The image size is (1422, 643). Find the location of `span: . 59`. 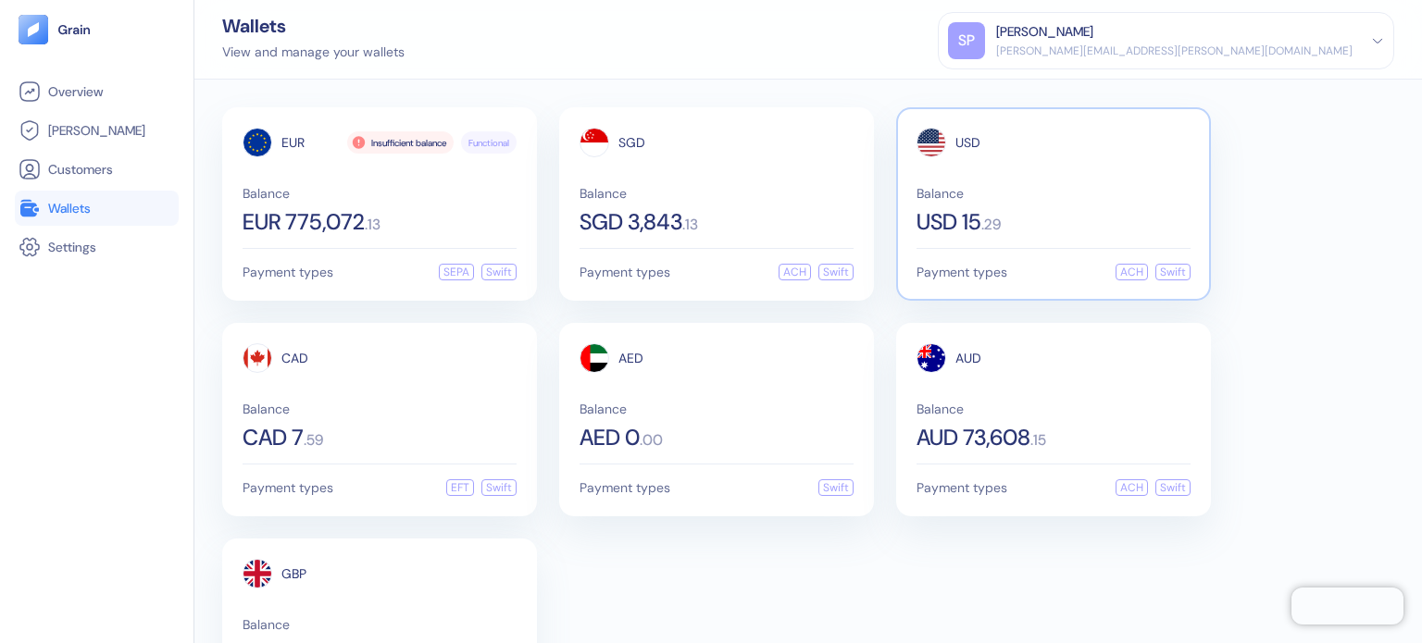

span: . 59 is located at coordinates (313, 441).